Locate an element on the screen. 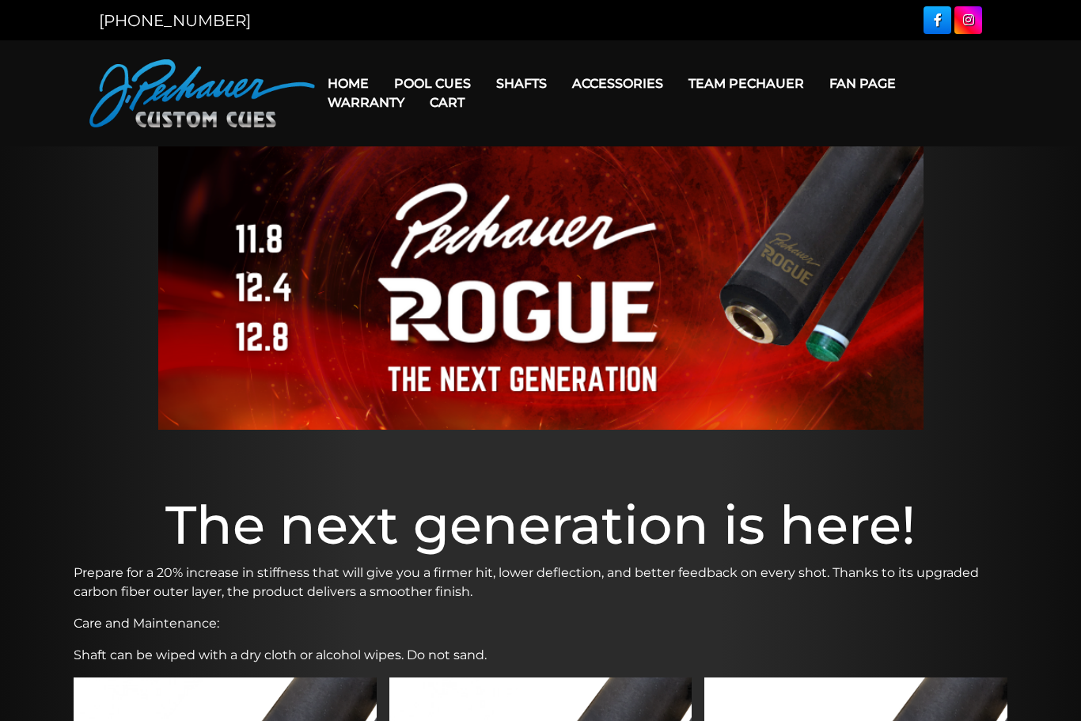  p: Prepare for a 20% increase in stiffness that will give you a firmer hit, lower deflection, and be... is located at coordinates (541, 583).